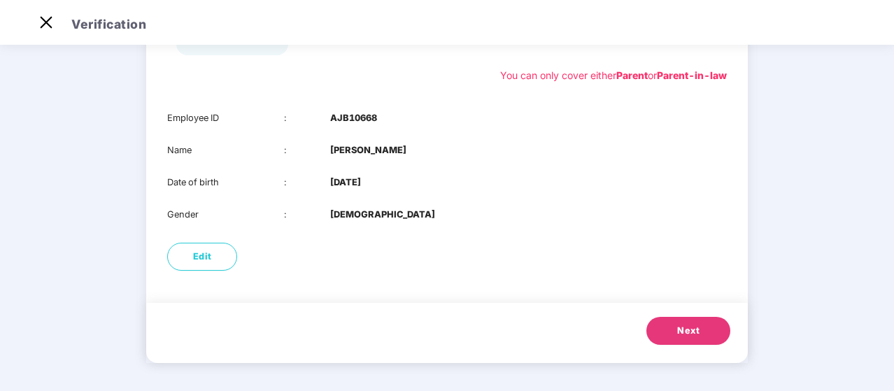  What do you see at coordinates (202, 257) in the screenshot?
I see `button: Edit` at bounding box center [202, 257].